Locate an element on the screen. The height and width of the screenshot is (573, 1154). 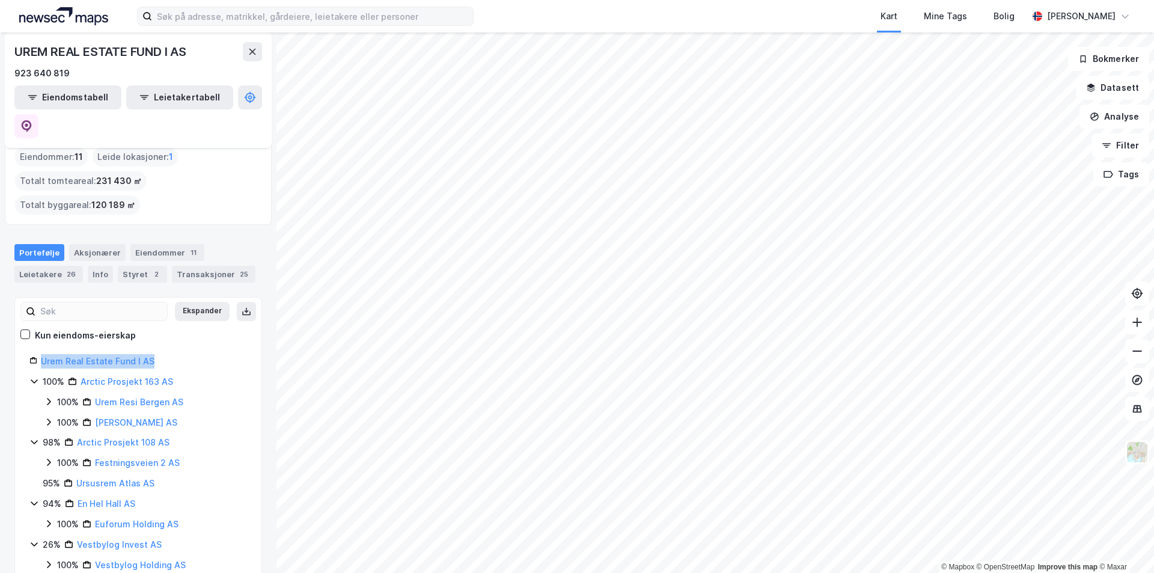
div: Leietakere is located at coordinates (49, 274).